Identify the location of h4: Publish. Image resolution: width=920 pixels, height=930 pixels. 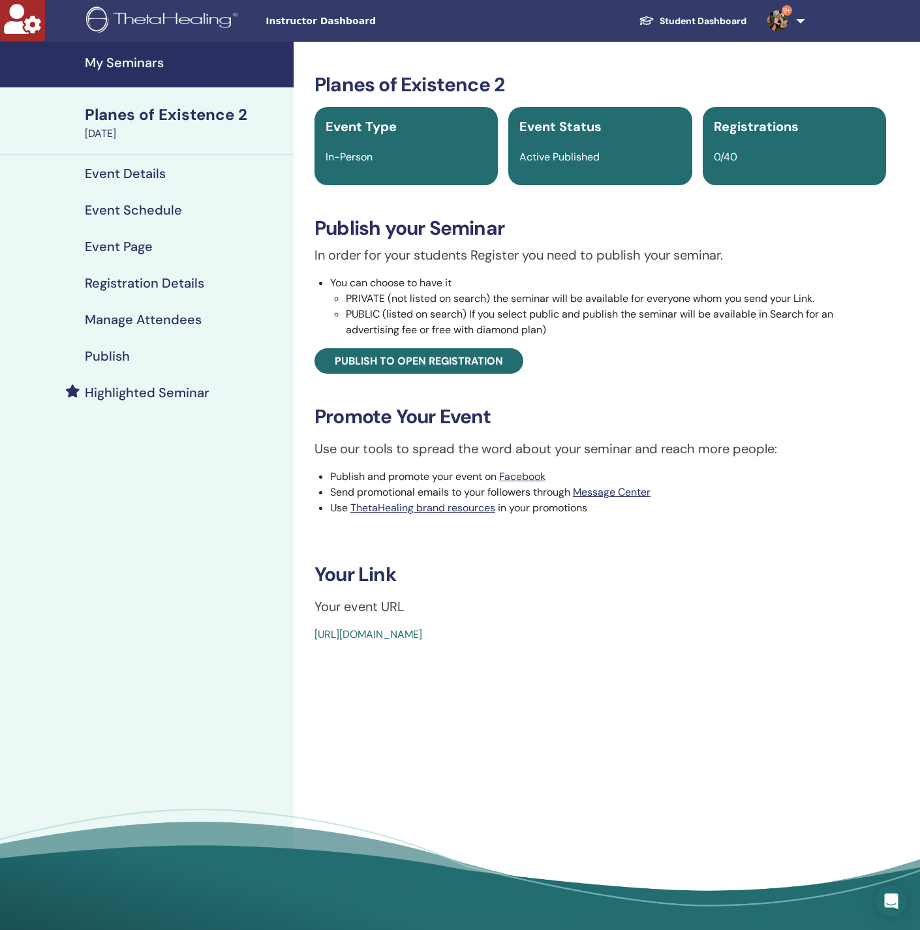
(107, 356).